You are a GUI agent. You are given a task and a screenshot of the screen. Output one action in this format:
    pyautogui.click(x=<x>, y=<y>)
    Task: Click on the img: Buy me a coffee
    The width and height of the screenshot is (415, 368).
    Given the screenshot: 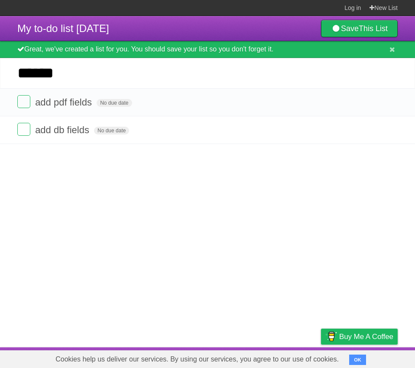 What is the action you would take?
    pyautogui.click(x=331, y=337)
    